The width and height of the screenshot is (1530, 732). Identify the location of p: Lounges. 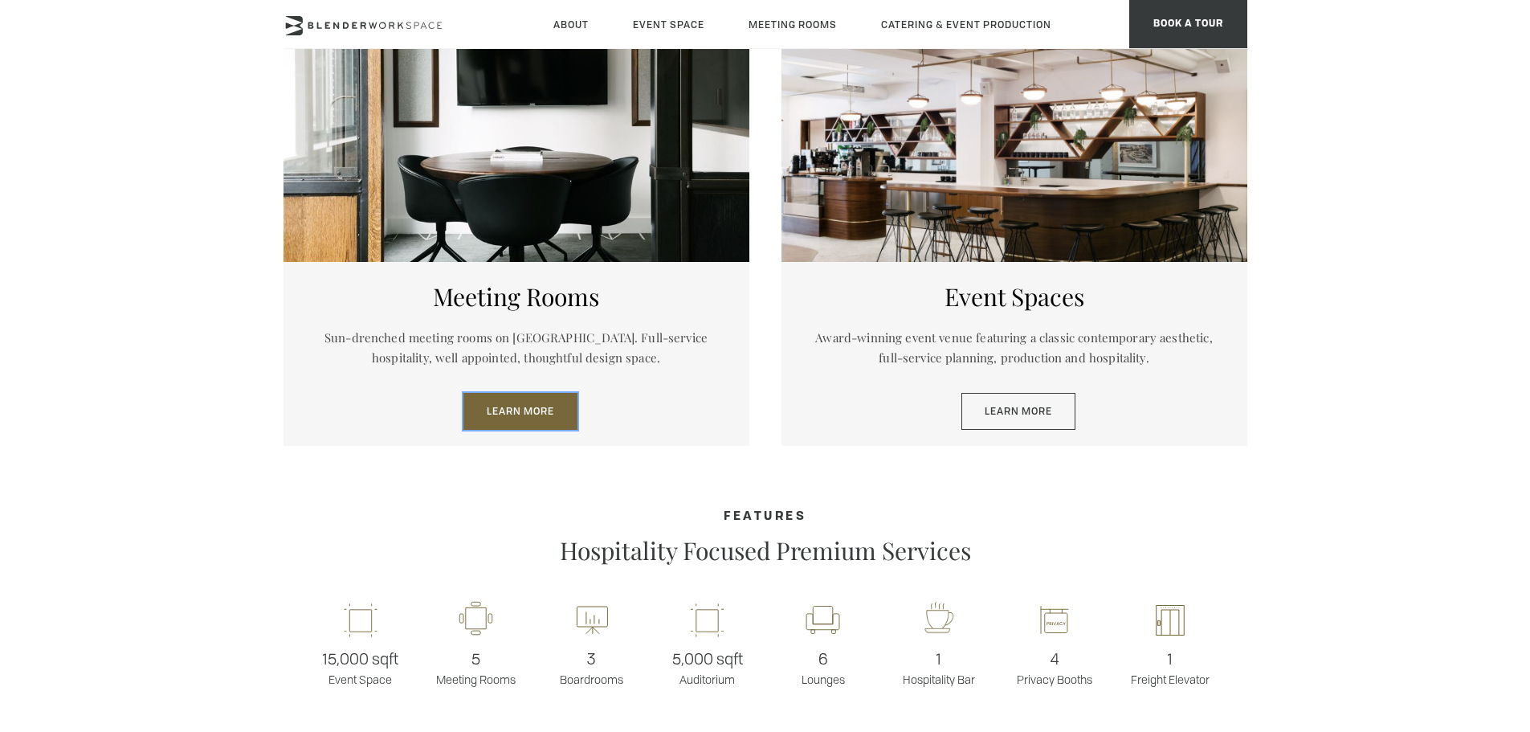
(823, 667).